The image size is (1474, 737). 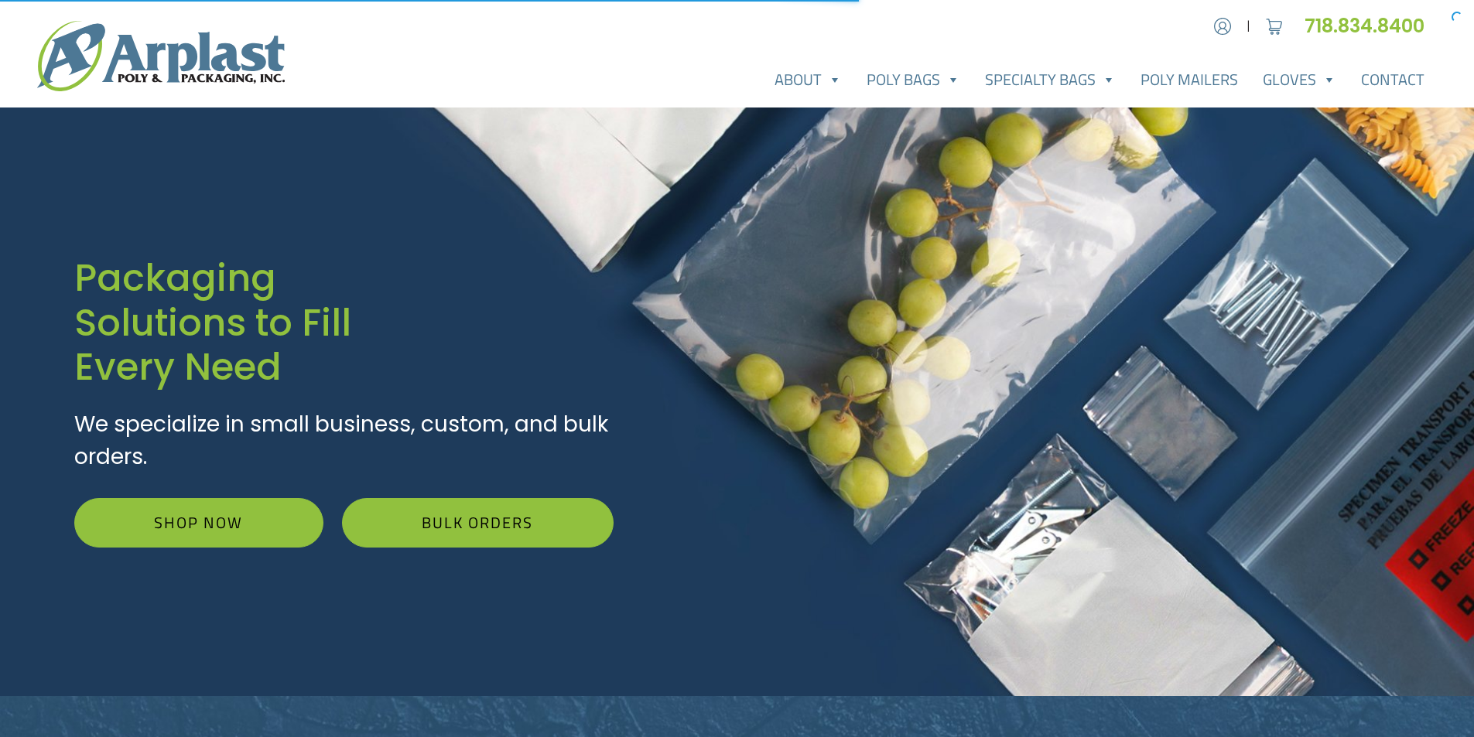 What do you see at coordinates (1370, 26) in the screenshot?
I see `a: 718.834.8400` at bounding box center [1370, 26].